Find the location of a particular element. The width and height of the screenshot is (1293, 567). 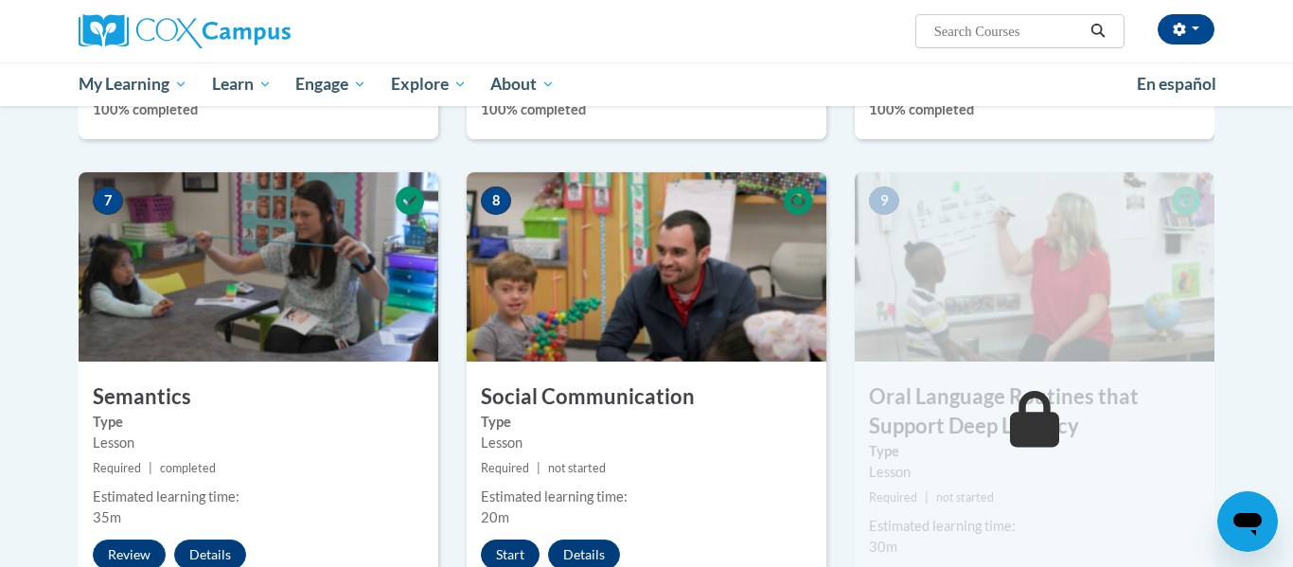

input: Search Courses is located at coordinates (1008, 31).